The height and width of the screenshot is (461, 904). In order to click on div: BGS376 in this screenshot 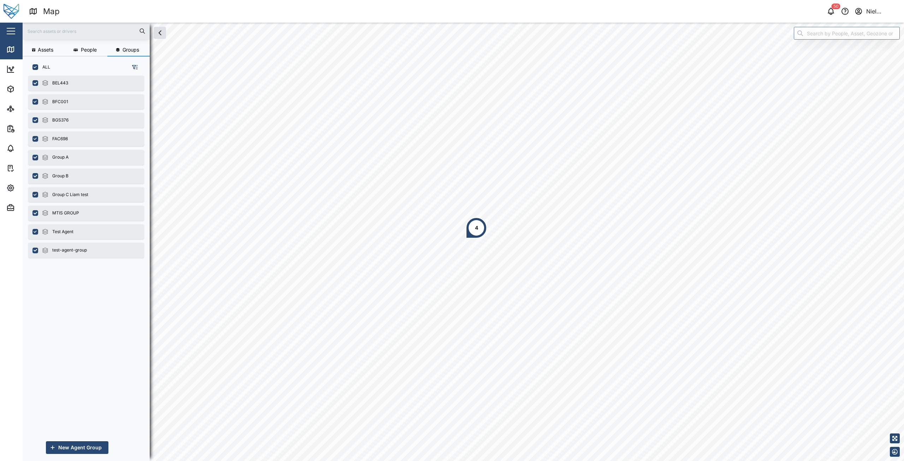, I will do `click(60, 120)`.